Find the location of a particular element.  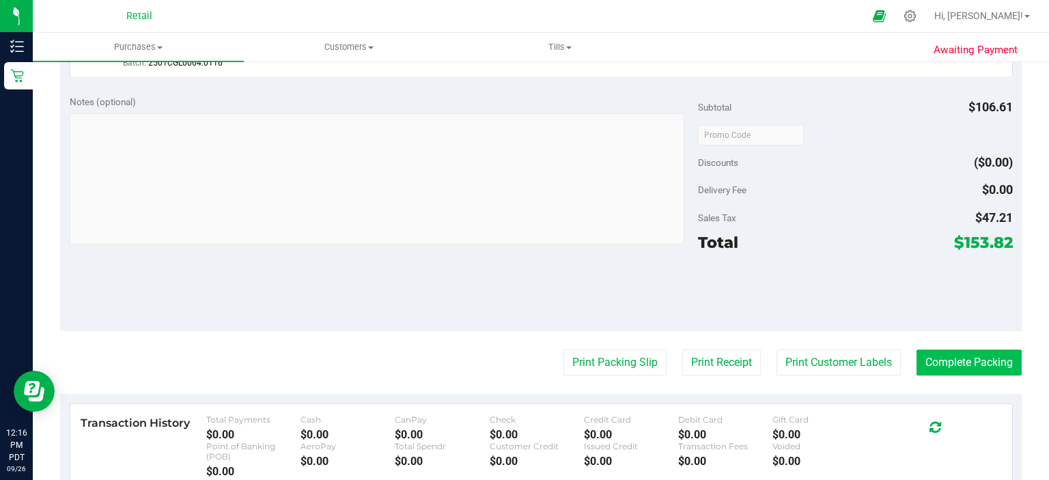

p: 12:16 PM PDT is located at coordinates (16, 445).